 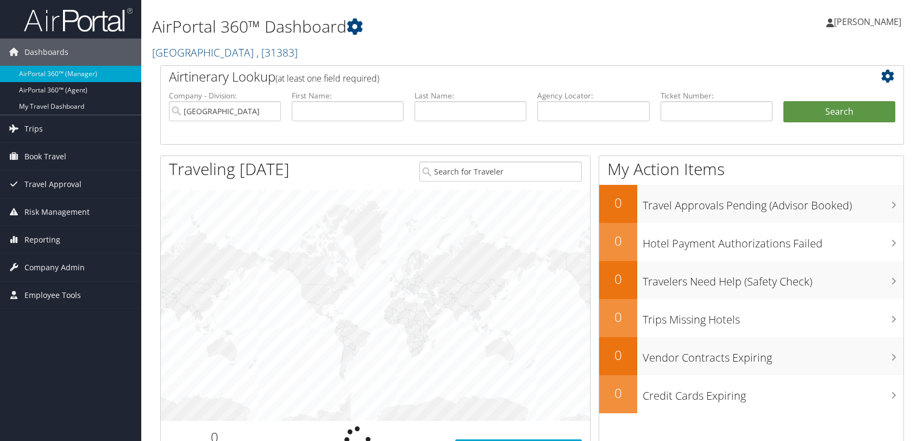 I want to click on a: 0Credit Cards Expiring, so click(x=751, y=394).